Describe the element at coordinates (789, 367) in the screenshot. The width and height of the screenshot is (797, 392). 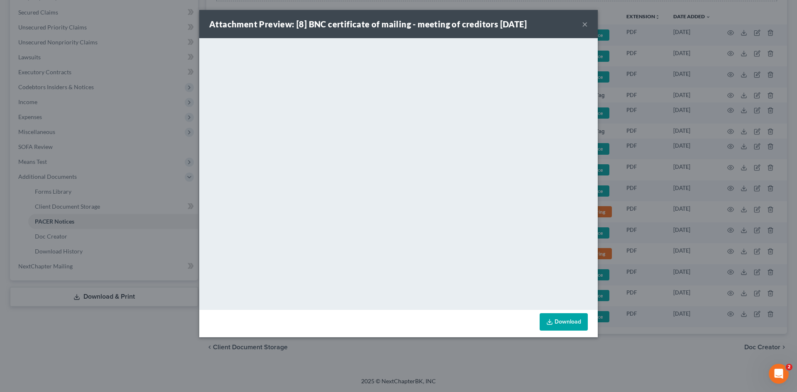
I see `span: 2` at that location.